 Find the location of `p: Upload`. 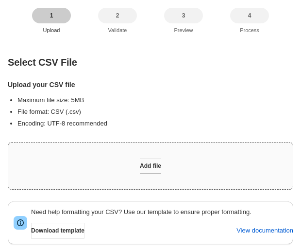

p: Upload is located at coordinates (51, 30).